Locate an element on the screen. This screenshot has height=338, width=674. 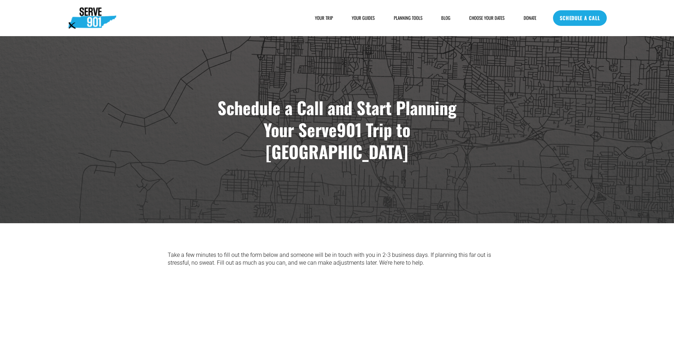
a: BLOG is located at coordinates (446, 18).